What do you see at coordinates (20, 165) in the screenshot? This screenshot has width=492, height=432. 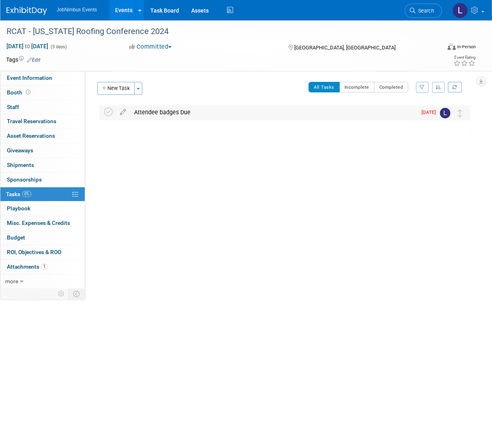 I see `span: Shipments` at bounding box center [20, 165].